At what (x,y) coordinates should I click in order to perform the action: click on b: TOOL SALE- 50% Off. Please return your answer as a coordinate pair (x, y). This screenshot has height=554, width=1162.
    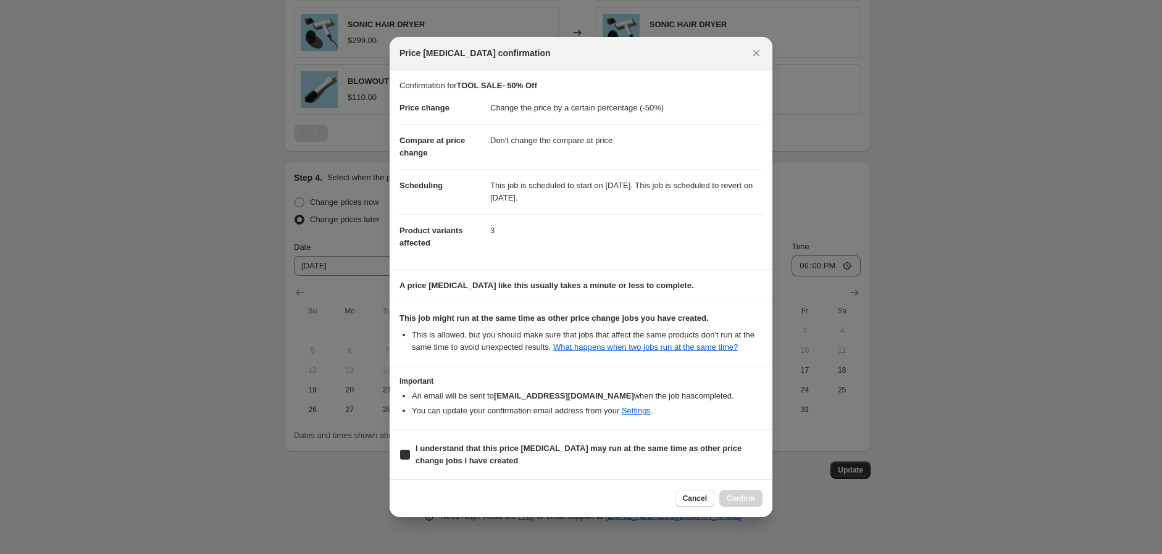
    Looking at the image, I should click on (496, 85).